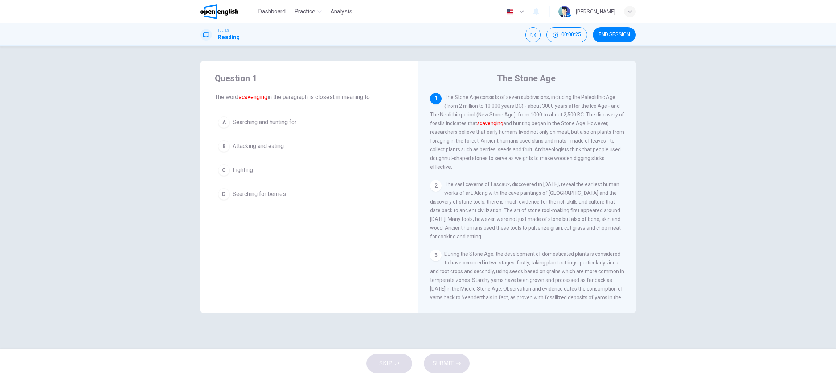  Describe the element at coordinates (436, 256) in the screenshot. I see `div: 3` at that location.